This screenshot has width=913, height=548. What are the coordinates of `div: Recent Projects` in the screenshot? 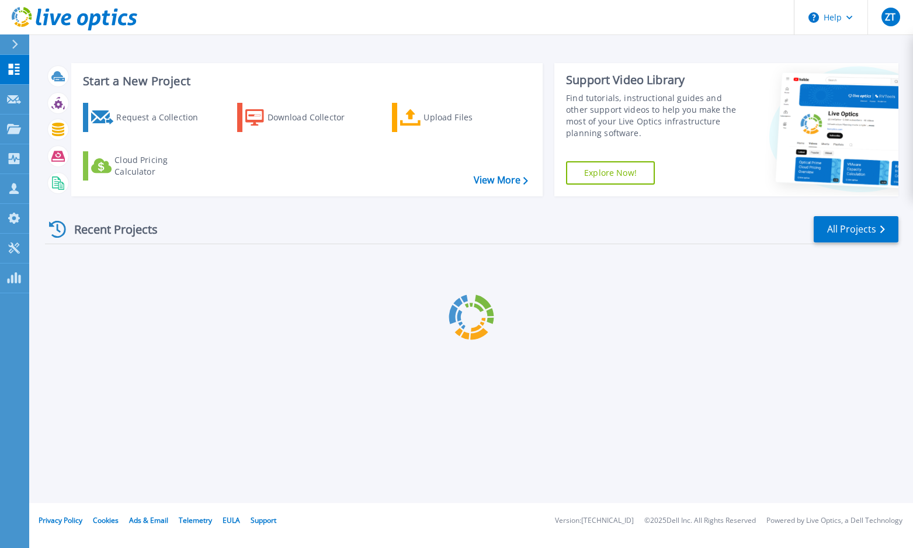 It's located at (109, 229).